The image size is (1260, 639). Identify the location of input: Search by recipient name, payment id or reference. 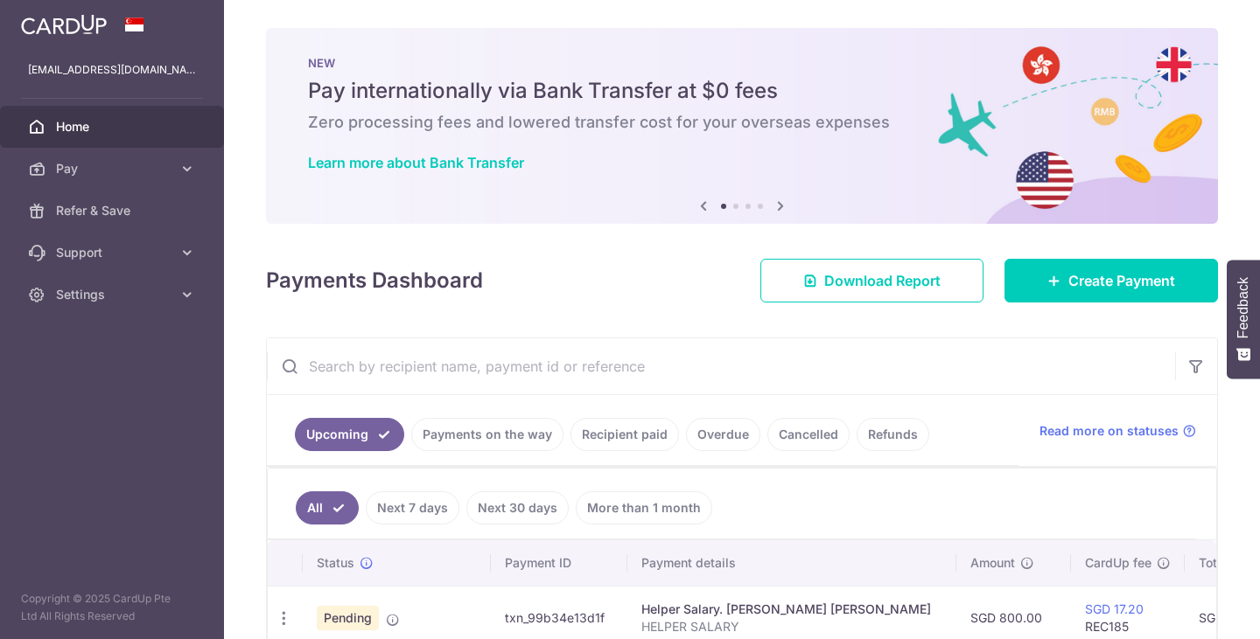
(721, 366).